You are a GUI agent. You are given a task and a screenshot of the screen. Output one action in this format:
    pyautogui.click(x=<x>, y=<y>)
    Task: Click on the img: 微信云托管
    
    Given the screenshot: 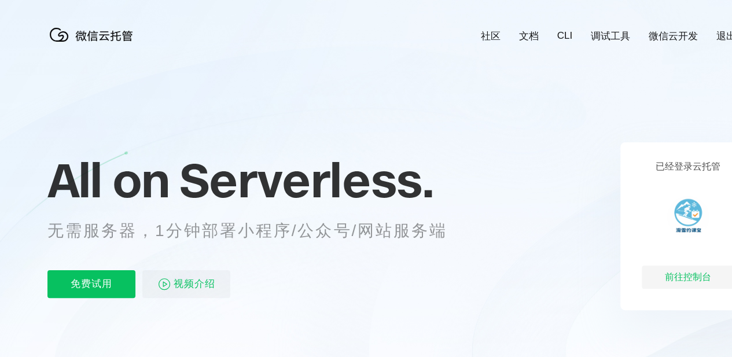 What is the action you would take?
    pyautogui.click(x=94, y=35)
    